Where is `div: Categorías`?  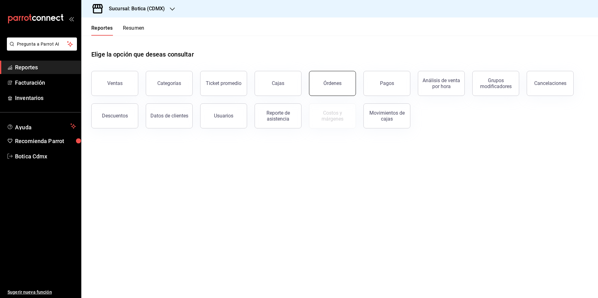 div: Categorías is located at coordinates (169, 83).